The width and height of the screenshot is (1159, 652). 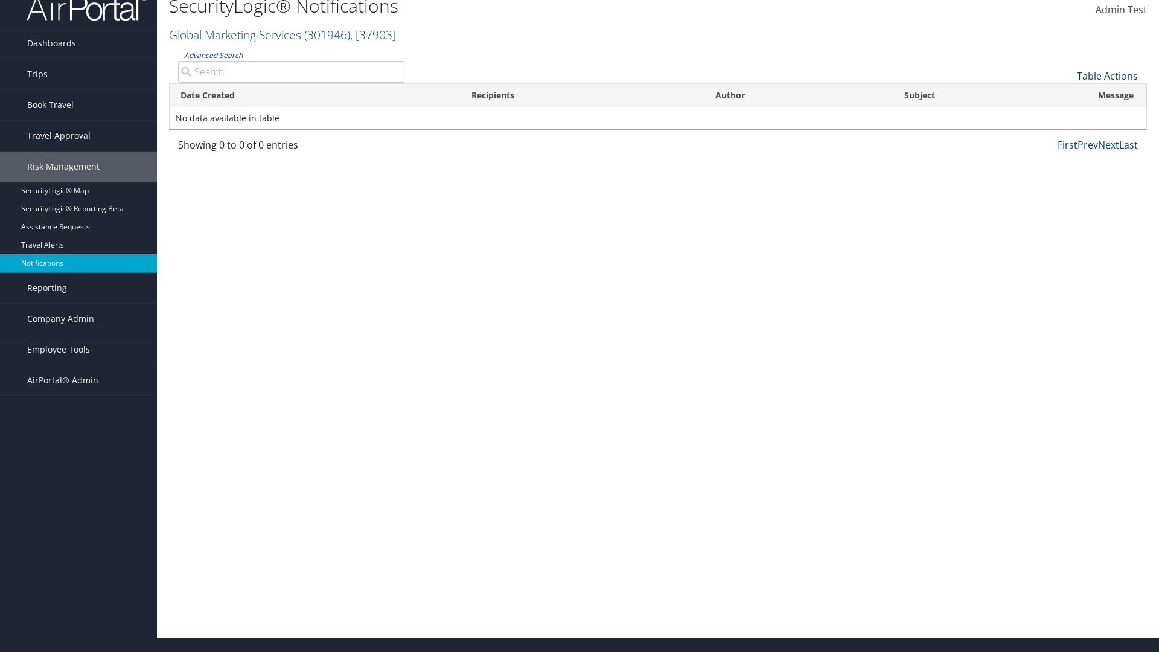 I want to click on span: Admin Test, so click(x=1121, y=10).